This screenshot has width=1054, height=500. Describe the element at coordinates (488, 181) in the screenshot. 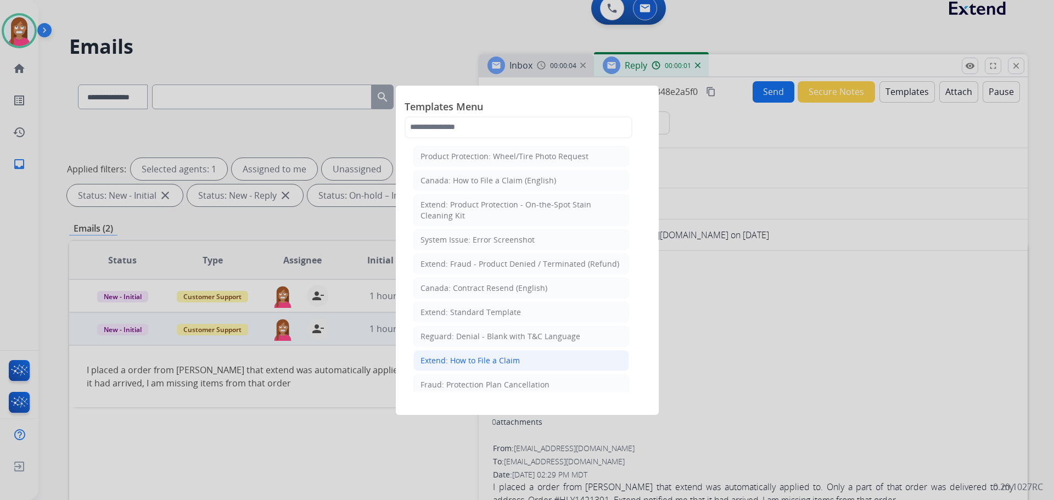

I see `div: Canada: How to File a Claim (English)` at that location.